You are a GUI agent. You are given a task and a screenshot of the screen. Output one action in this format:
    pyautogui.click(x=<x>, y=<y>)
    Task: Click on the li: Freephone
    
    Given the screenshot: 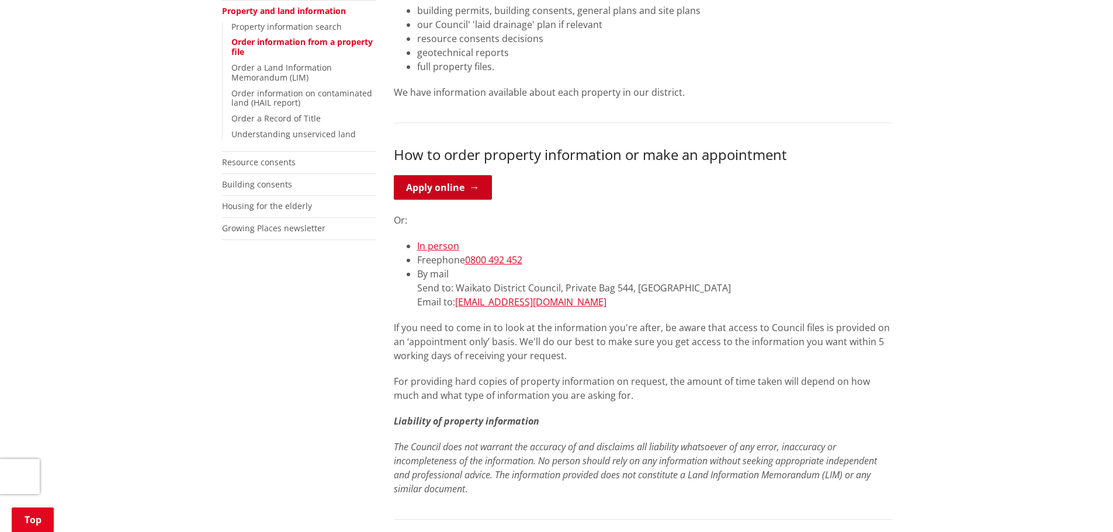 What is the action you would take?
    pyautogui.click(x=654, y=260)
    